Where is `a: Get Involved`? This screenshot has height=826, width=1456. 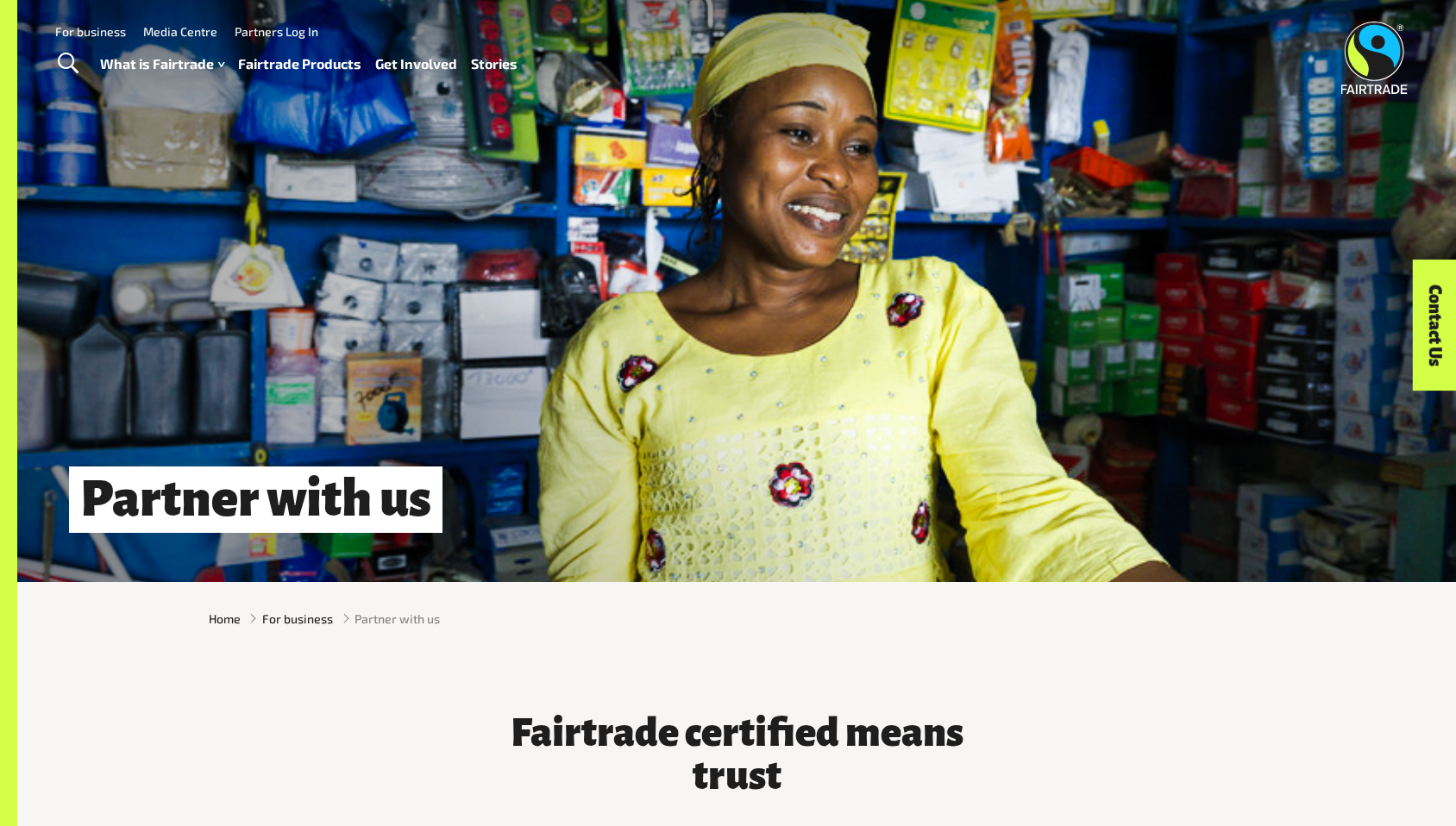
a: Get Involved is located at coordinates (416, 63).